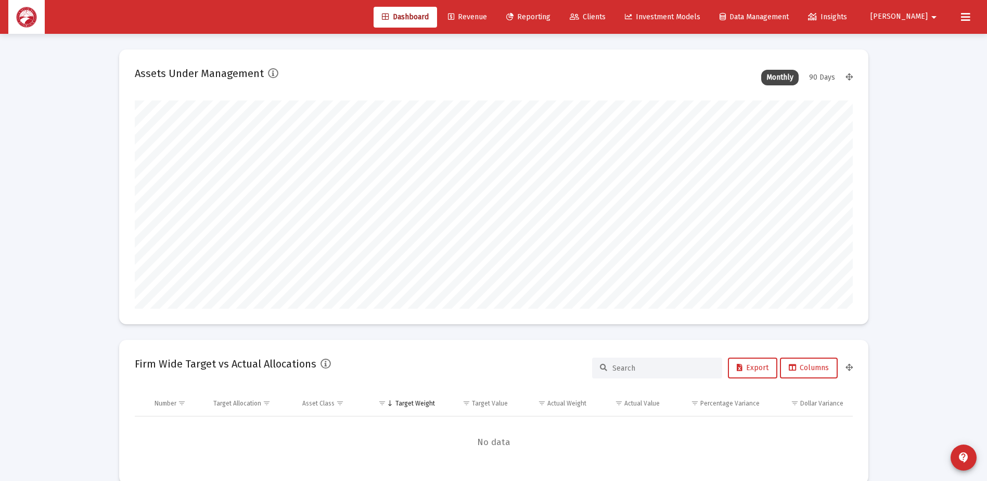 The image size is (987, 481). What do you see at coordinates (717, 403) in the screenshot?
I see `td: Column Percentage Variance` at bounding box center [717, 403].